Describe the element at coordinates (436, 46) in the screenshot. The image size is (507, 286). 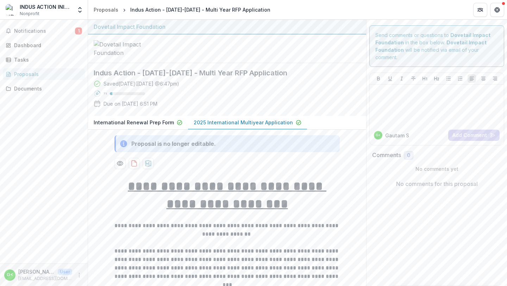
I see `div: Send comments or questions to in the box below. will be notified via email of your comment.` at that location.